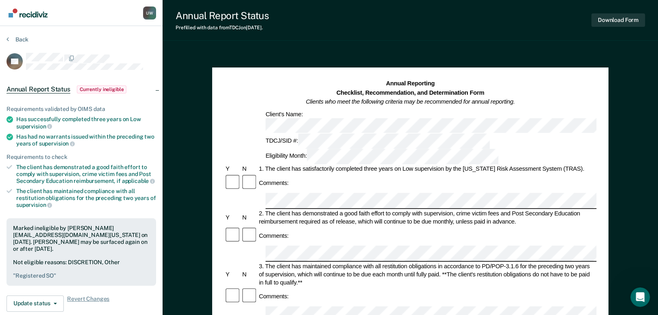  I want to click on button: Update status, so click(35, 304).